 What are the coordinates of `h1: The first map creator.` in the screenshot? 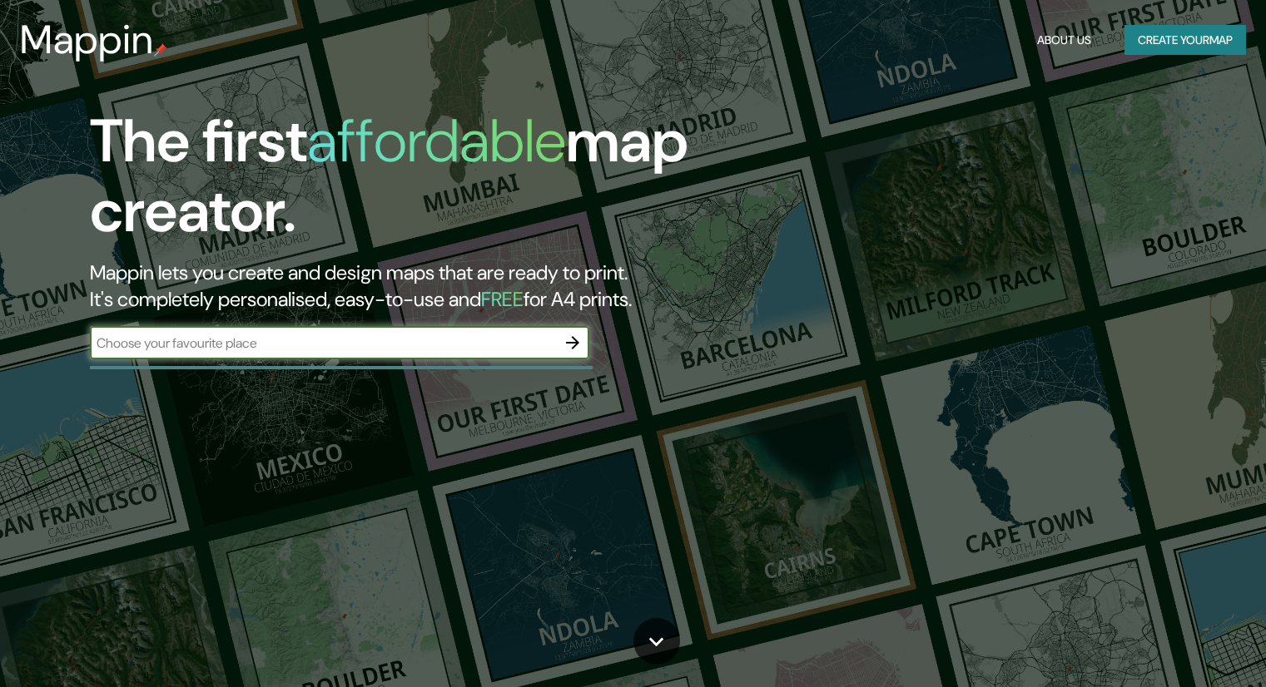 It's located at (406, 183).